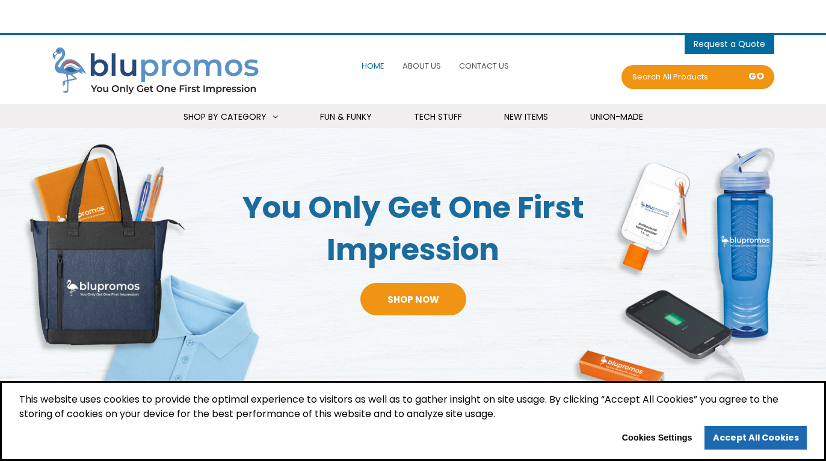 This screenshot has width=826, height=461. Describe the element at coordinates (161, 72) in the screenshot. I see `img: Blupromos LLC's Logo` at that location.